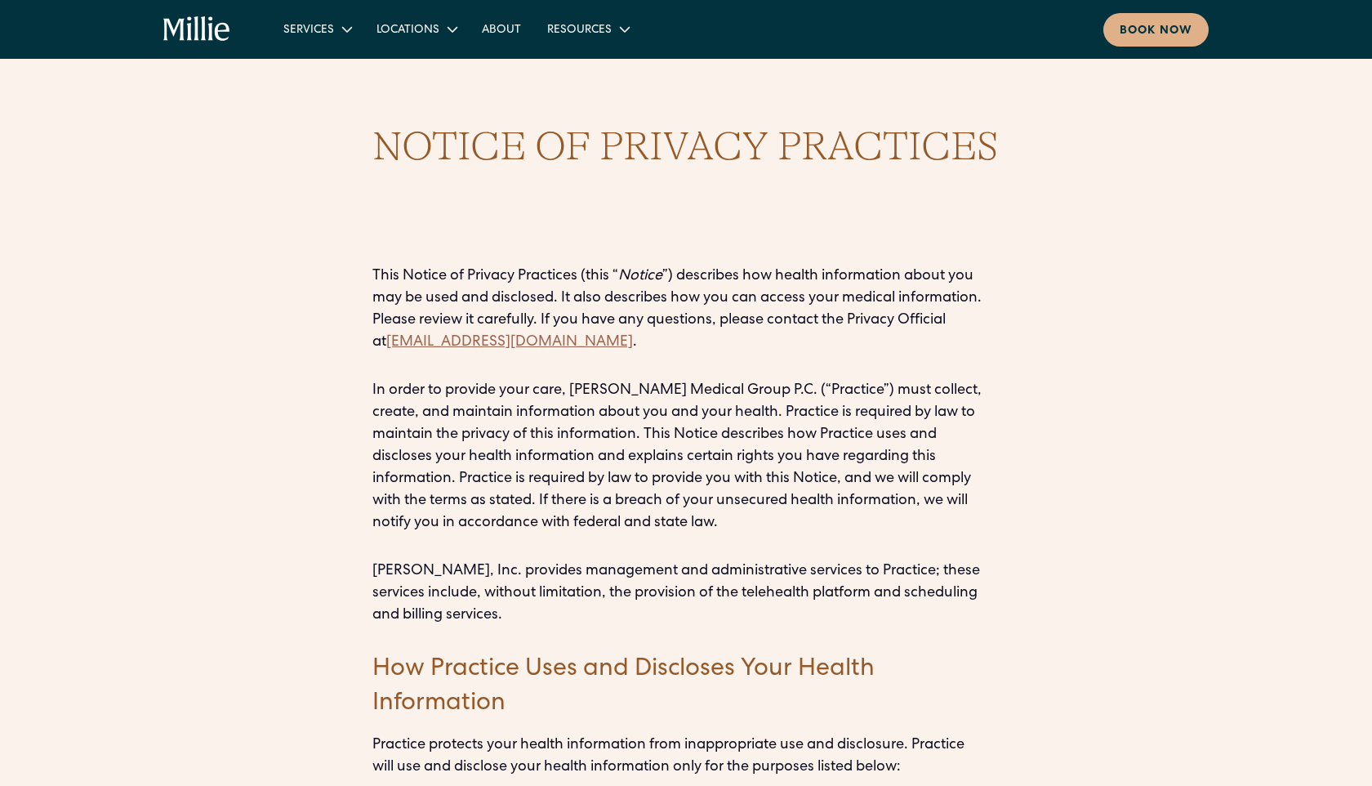 Image resolution: width=1372 pixels, height=786 pixels. I want to click on p: Practice protects your health information from inappropriate use and disclosure. Practice will us..., so click(686, 756).